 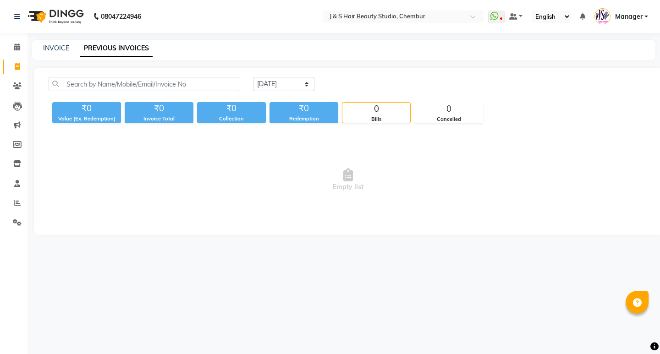 What do you see at coordinates (116, 49) in the screenshot?
I see `a: PREVIOUS INVOICES` at bounding box center [116, 49].